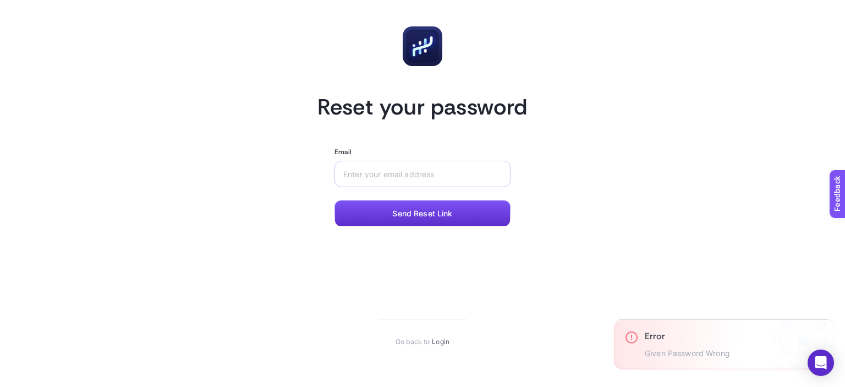  What do you see at coordinates (687, 353) in the screenshot?
I see `p: Given Password Wrong` at bounding box center [687, 353].